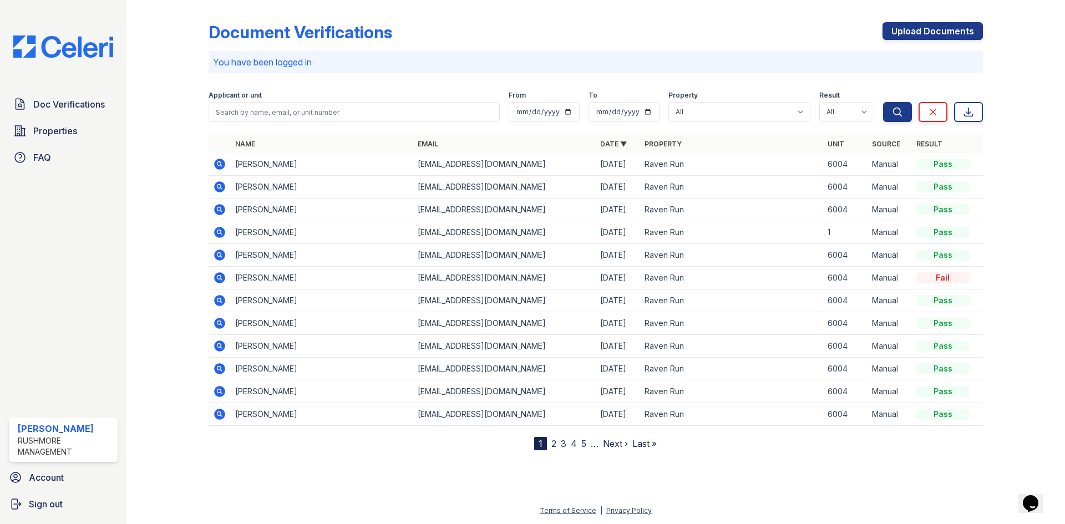 This screenshot has height=524, width=1065. Describe the element at coordinates (63, 104) in the screenshot. I see `a: Doc Verifications` at that location.